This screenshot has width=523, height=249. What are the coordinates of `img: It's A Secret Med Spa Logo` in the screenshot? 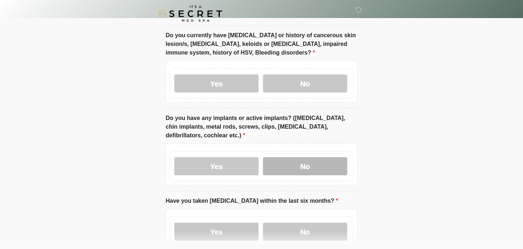 It's located at (190, 13).